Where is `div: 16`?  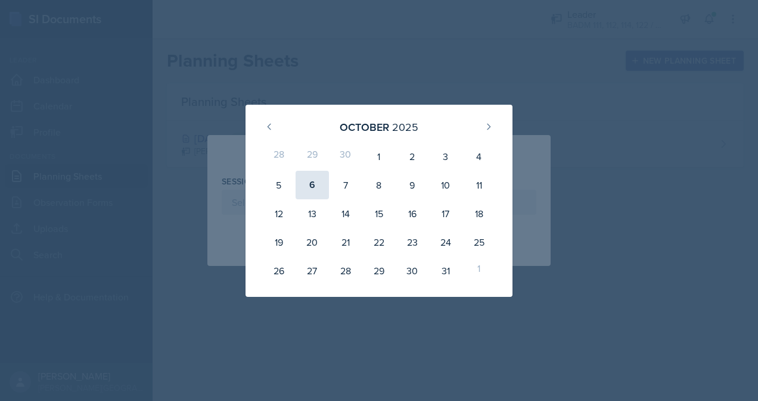 div: 16 is located at coordinates (412, 214).